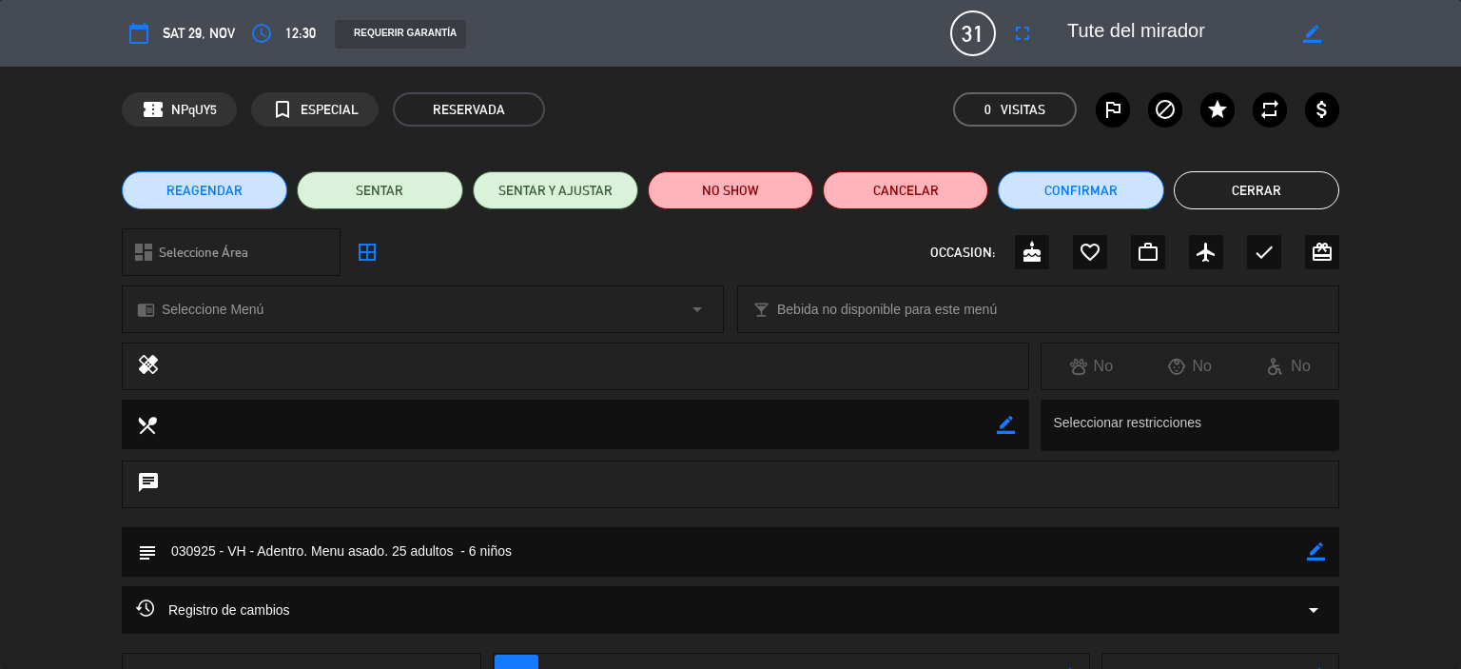  I want to click on i: dashboard, so click(144, 252).